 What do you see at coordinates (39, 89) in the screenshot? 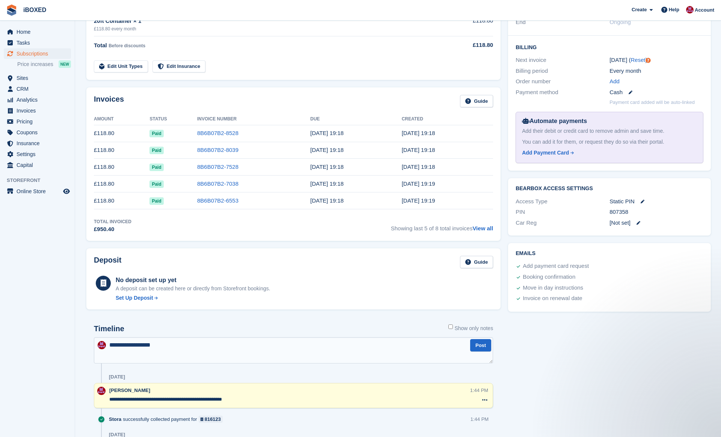
I see `span: CRM` at bounding box center [39, 89].